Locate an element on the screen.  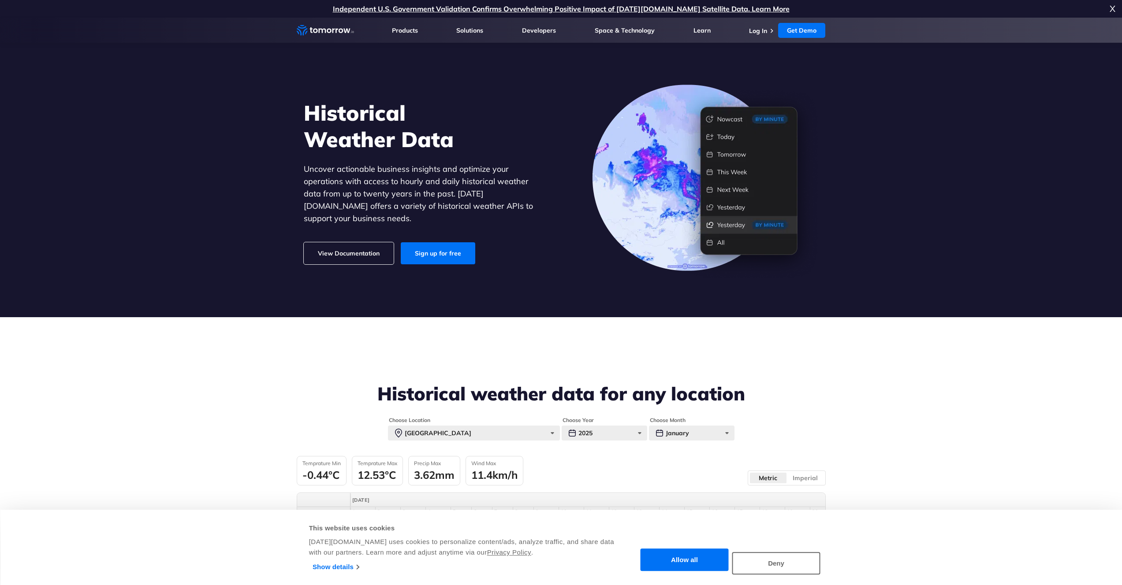
a: Learn is located at coordinates (702, 30).